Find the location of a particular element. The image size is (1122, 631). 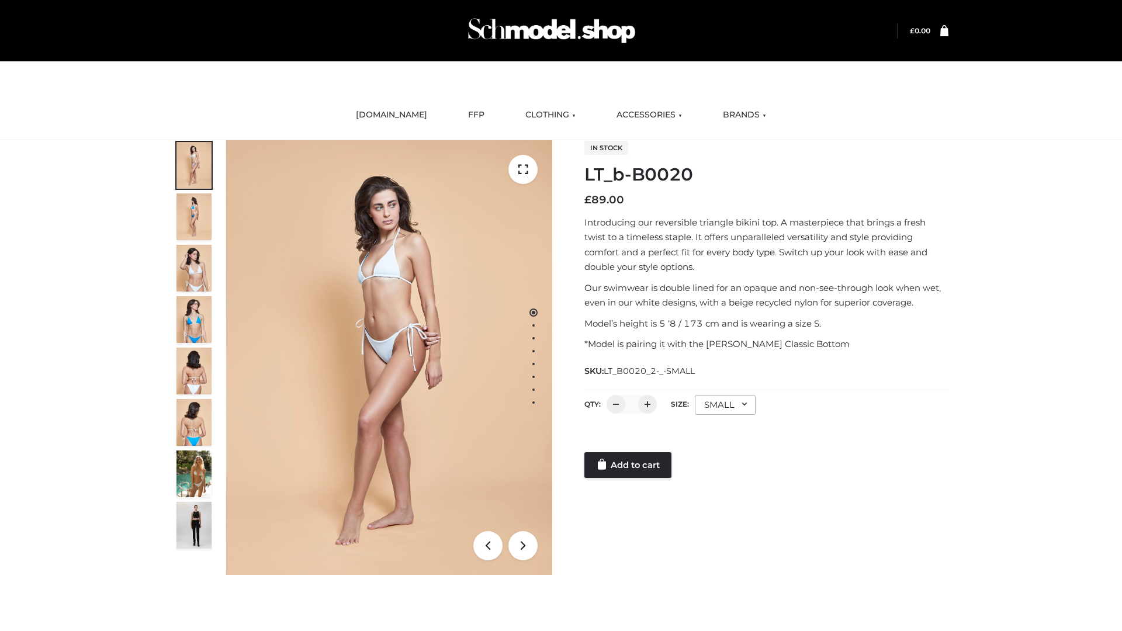

label: QTY: is located at coordinates (593, 404).